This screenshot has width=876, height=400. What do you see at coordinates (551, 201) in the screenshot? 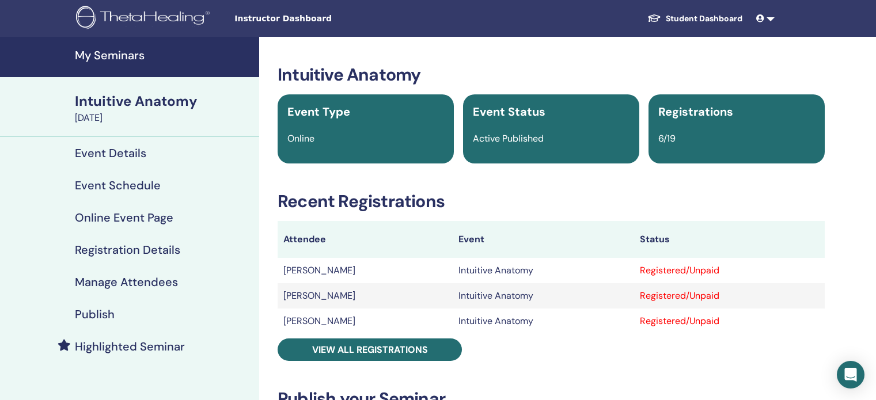
I see `h3: Recent Registrations` at bounding box center [551, 201].